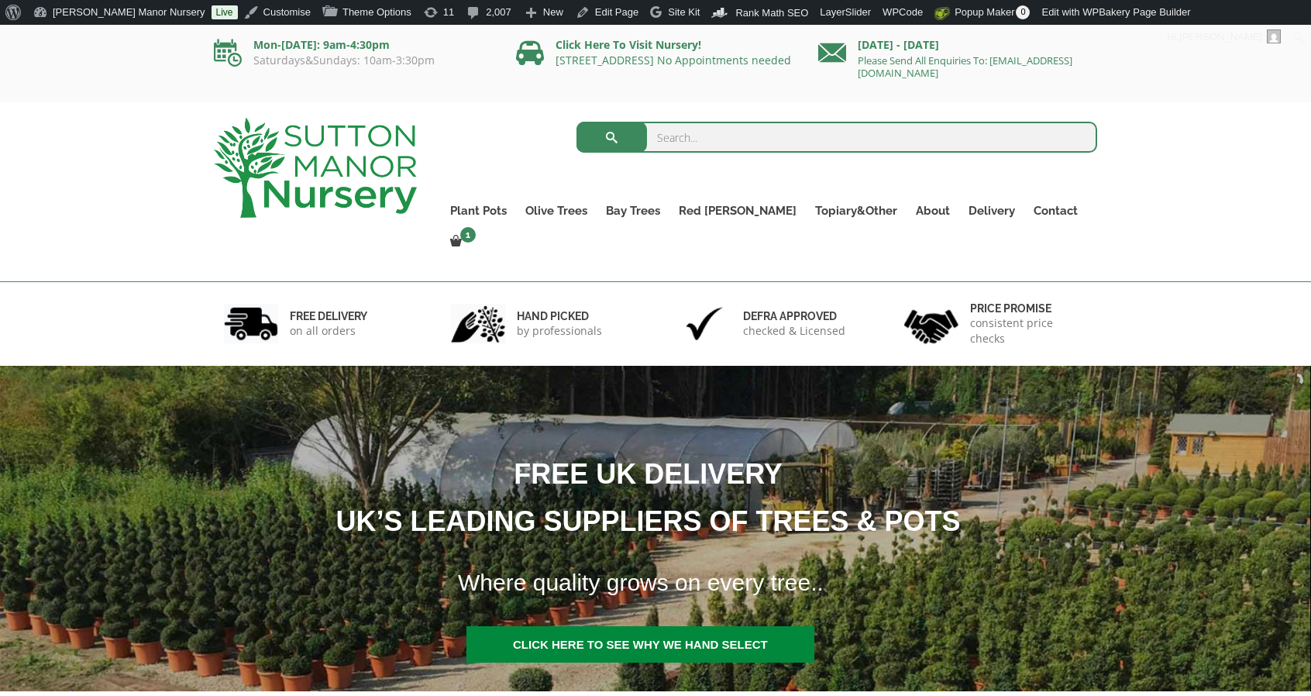 This screenshot has width=1311, height=696. Describe the element at coordinates (819, 583) in the screenshot. I see `h1: Where quality grows on every tree..` at that location.